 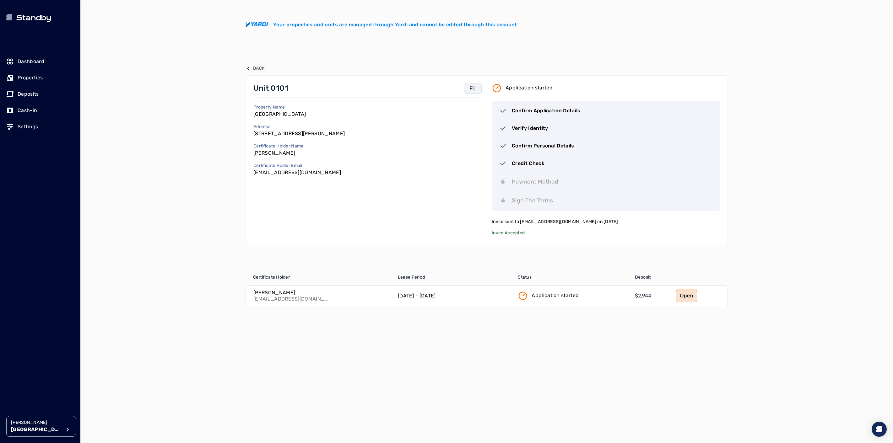 I want to click on p: Sign The Terms, so click(x=532, y=201).